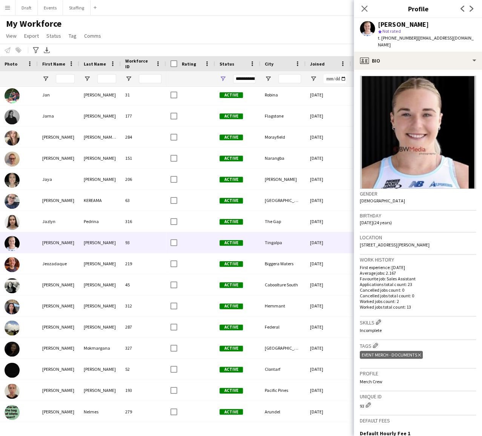 The width and height of the screenshot is (482, 436). What do you see at coordinates (11, 36) in the screenshot?
I see `span: View` at bounding box center [11, 36].